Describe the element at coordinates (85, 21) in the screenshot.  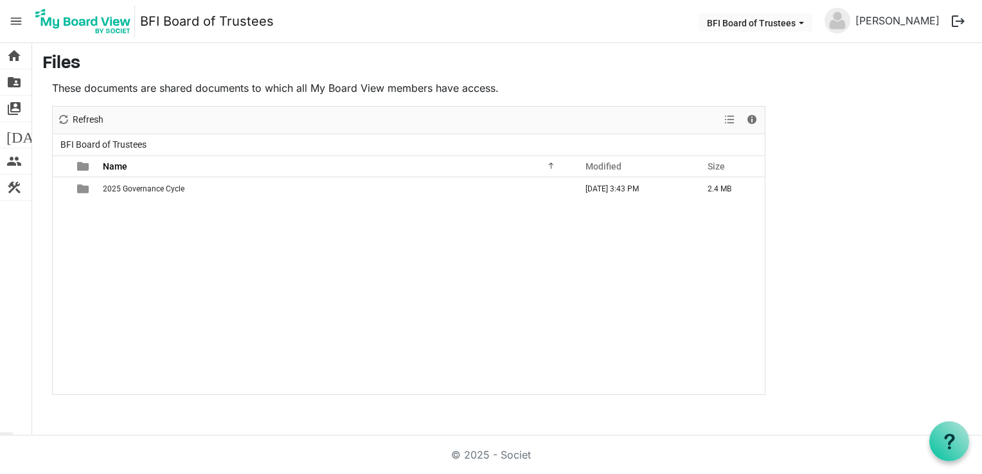
I see `a: My Board View Logo` at that location.